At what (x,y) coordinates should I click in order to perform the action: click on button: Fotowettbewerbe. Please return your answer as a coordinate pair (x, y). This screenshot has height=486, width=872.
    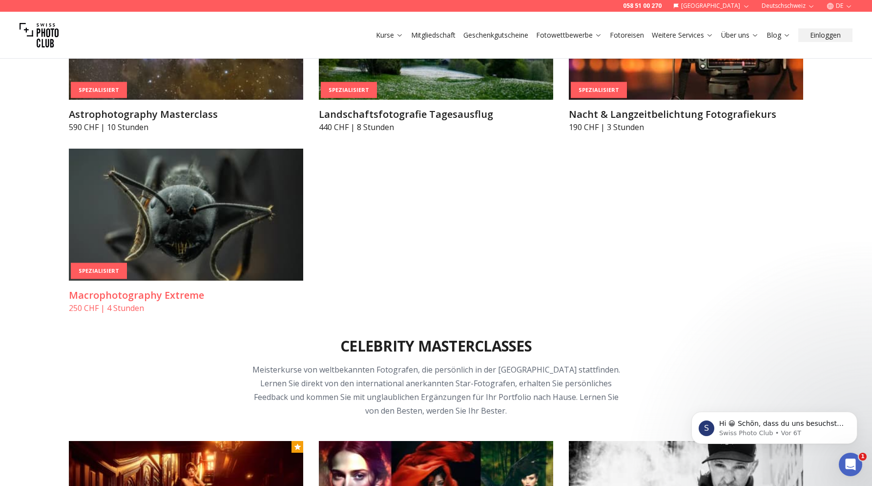
    Looking at the image, I should click on (569, 35).